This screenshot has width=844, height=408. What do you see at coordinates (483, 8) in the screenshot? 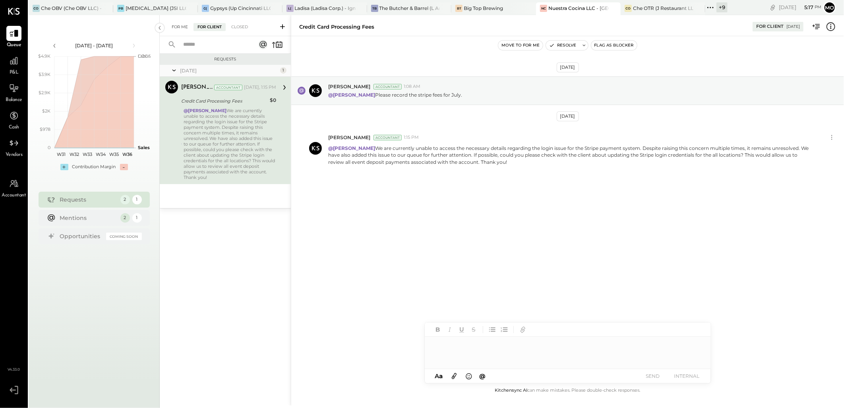
I see `div: Big Top Brewing` at bounding box center [483, 8].